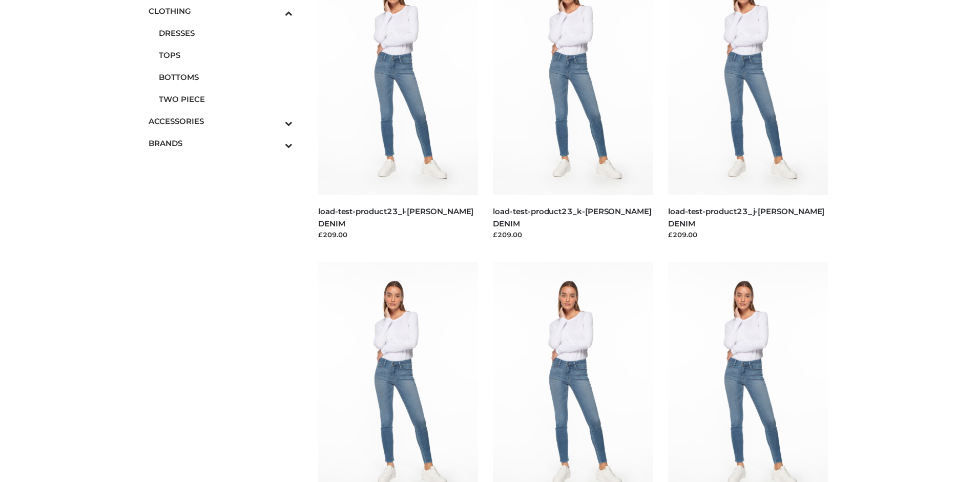 The image size is (976, 482). I want to click on a: TWO PIECE, so click(226, 99).